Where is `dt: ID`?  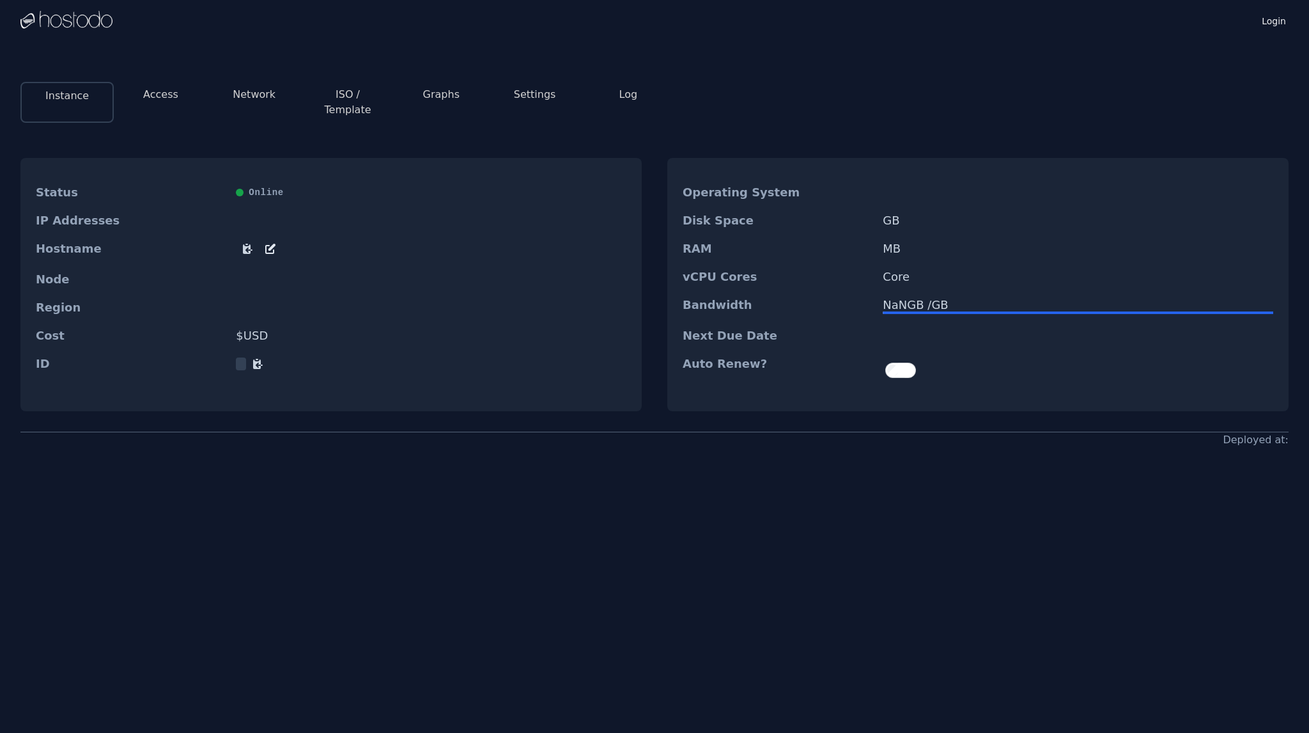 dt: ID is located at coordinates (130, 364).